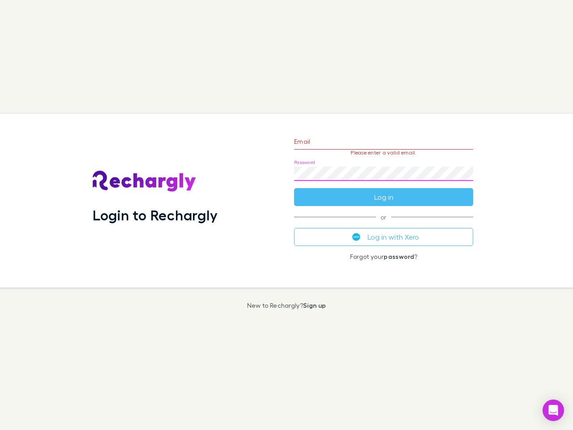  Describe the element at coordinates (383, 237) in the screenshot. I see `button: Log in with Xero` at that location.